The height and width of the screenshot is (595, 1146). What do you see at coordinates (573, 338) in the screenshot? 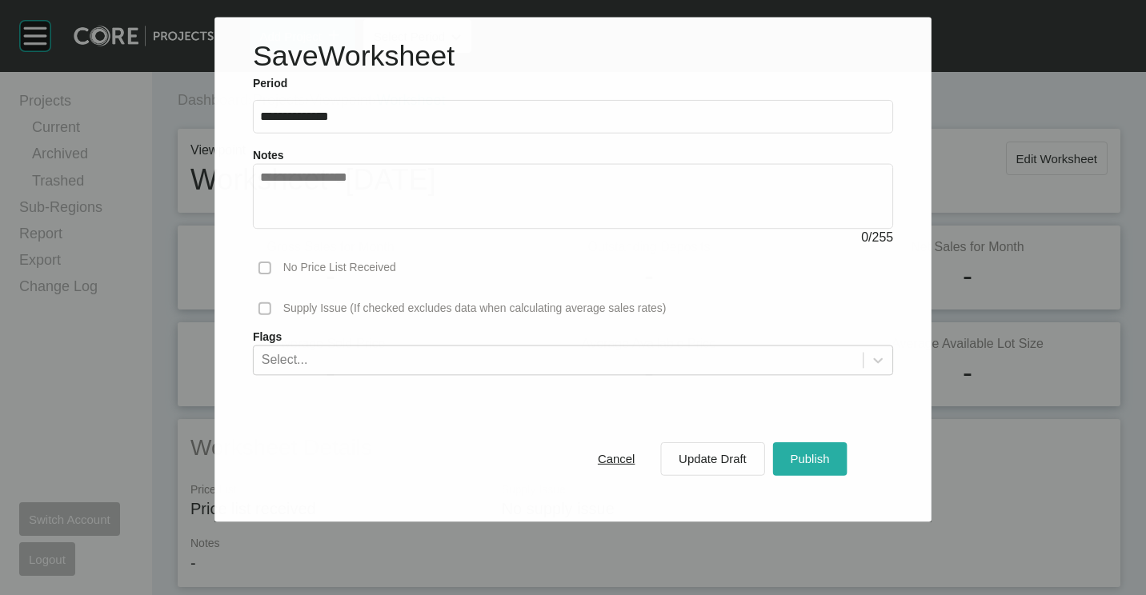
I see `label: Flags` at bounding box center [573, 338].